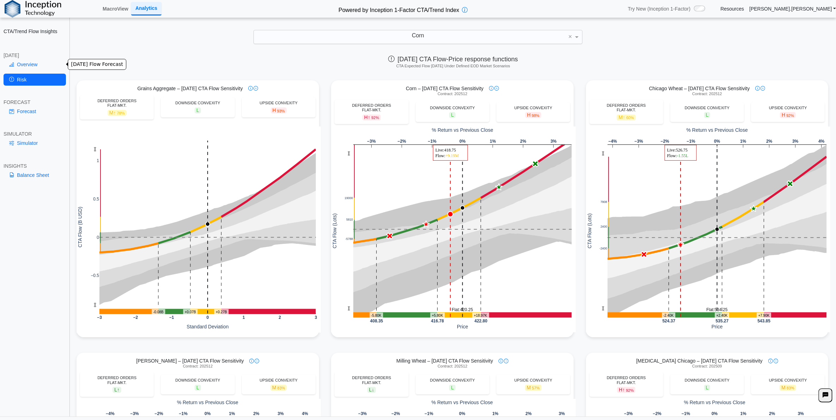 Image resolution: width=836 pixels, height=420 pixels. What do you see at coordinates (35, 134) in the screenshot?
I see `div: SIMULATOR` at bounding box center [35, 134].